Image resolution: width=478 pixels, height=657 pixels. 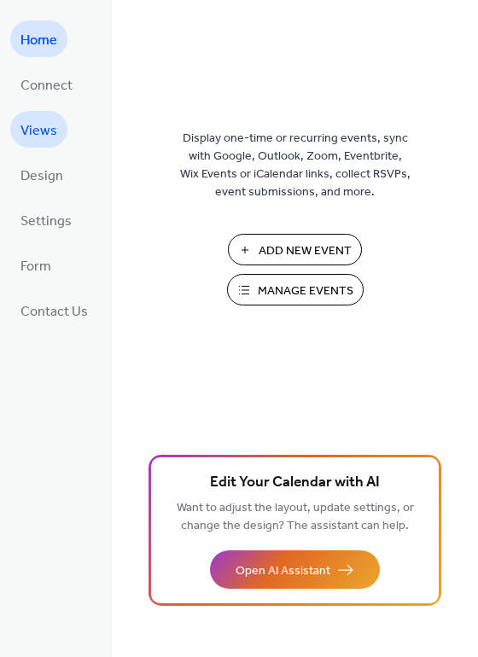 I want to click on span: Contact Us, so click(x=54, y=311).